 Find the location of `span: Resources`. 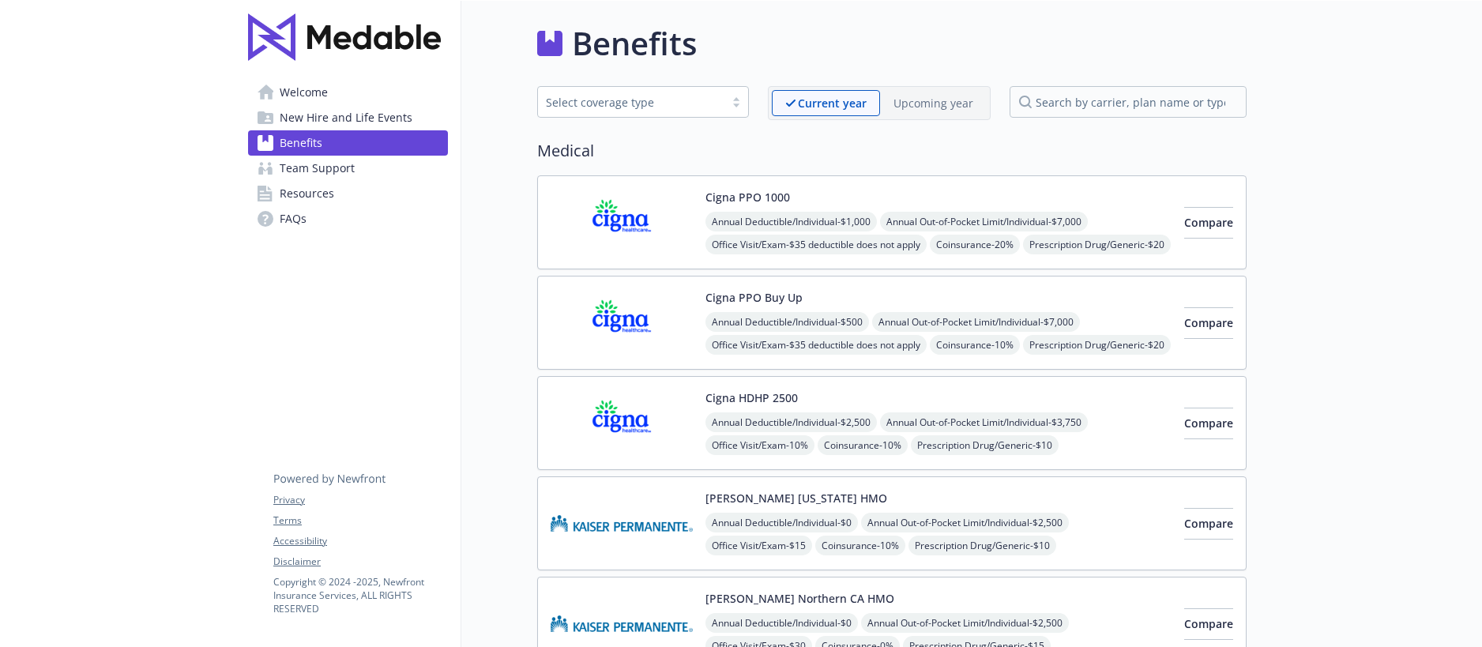

span: Resources is located at coordinates (306, 194).